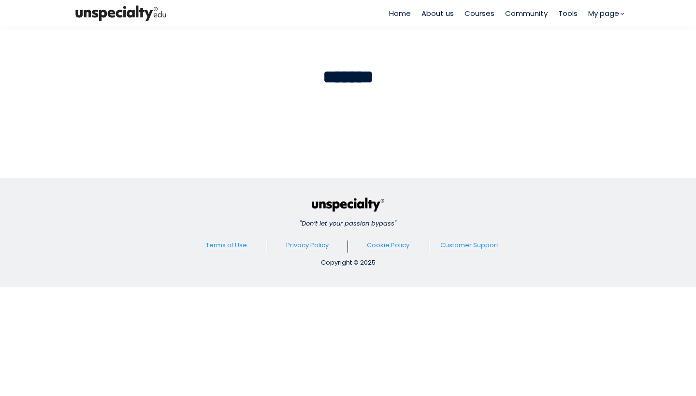  What do you see at coordinates (437, 13) in the screenshot?
I see `span: About us` at bounding box center [437, 13].